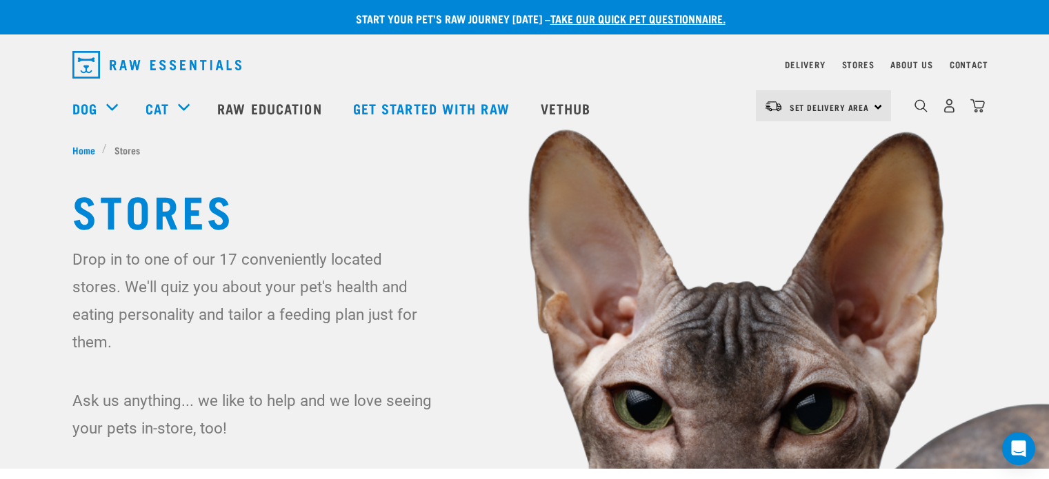 Image resolution: width=1049 pixels, height=479 pixels. Describe the element at coordinates (949, 106) in the screenshot. I see `img: user.png` at that location.